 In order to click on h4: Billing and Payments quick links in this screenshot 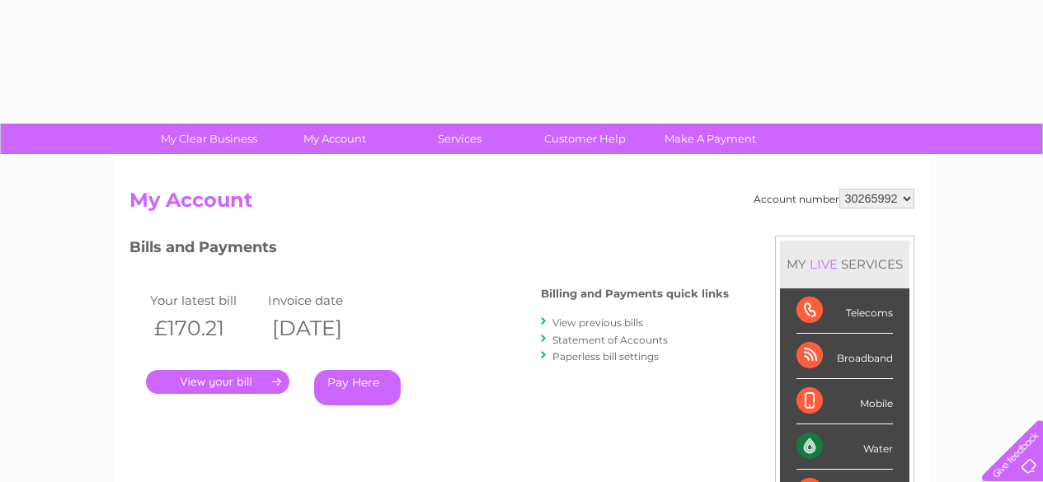, I will do `click(635, 293)`.